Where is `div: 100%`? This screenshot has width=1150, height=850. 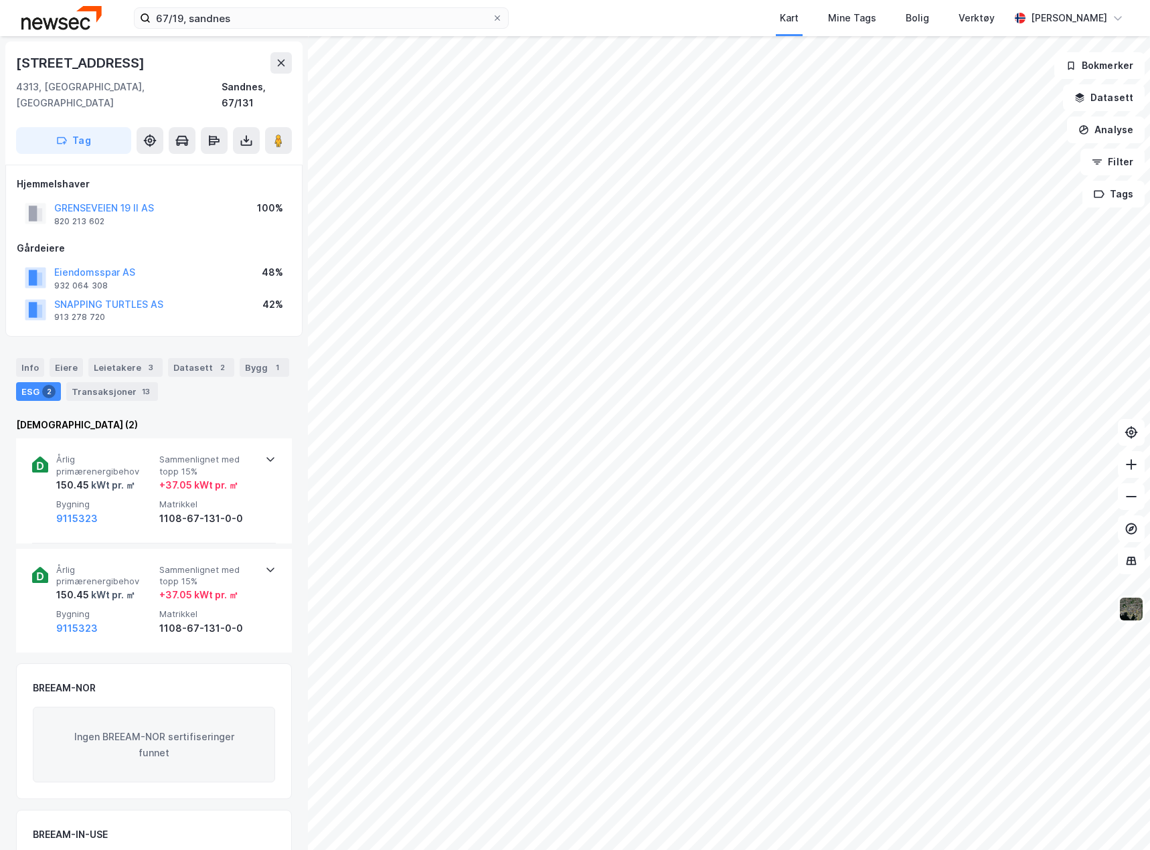 div: 100% is located at coordinates (270, 208).